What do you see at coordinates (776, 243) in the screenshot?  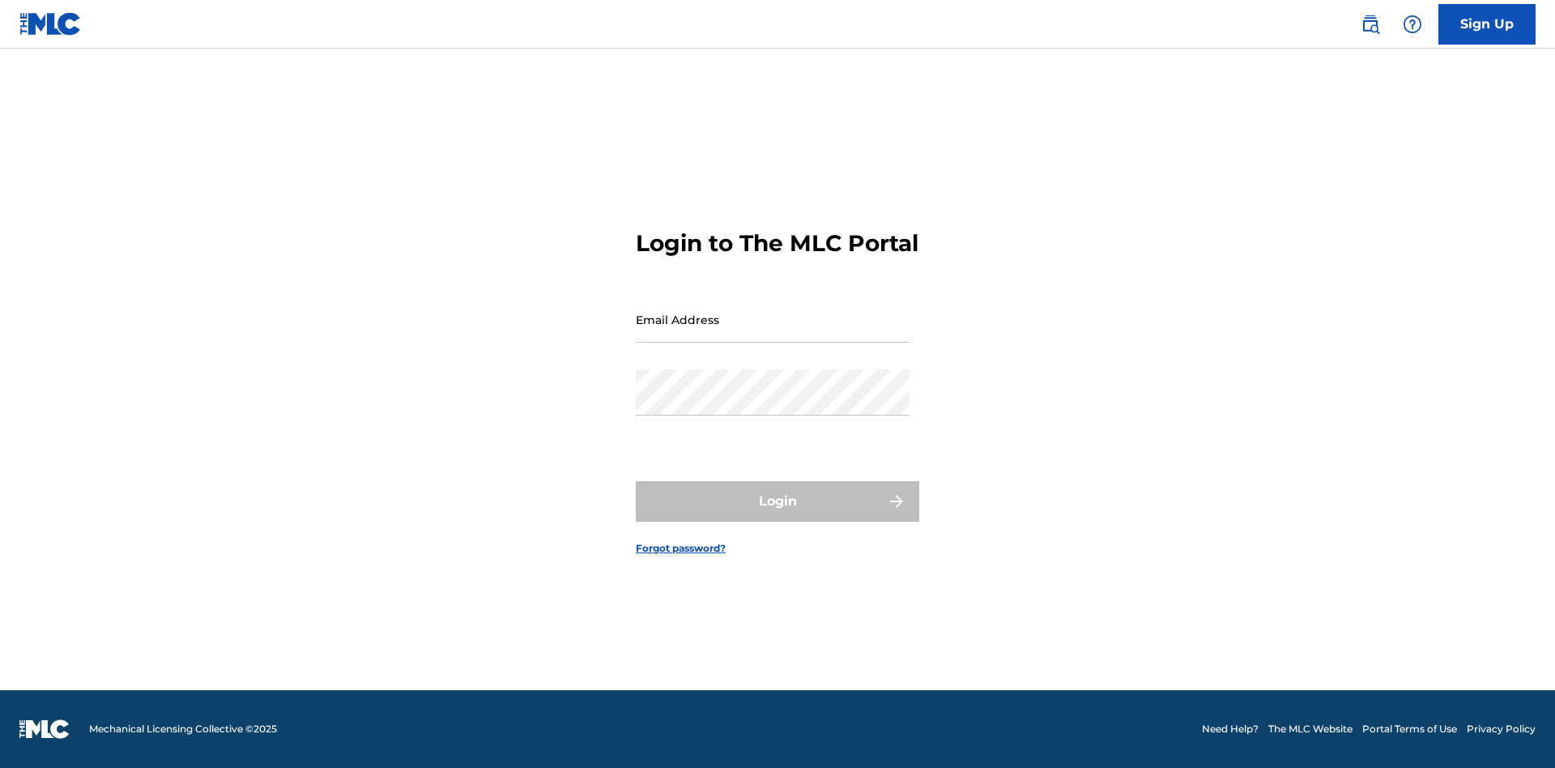 I see `h3: Login to The MLC Portal` at bounding box center [776, 243].